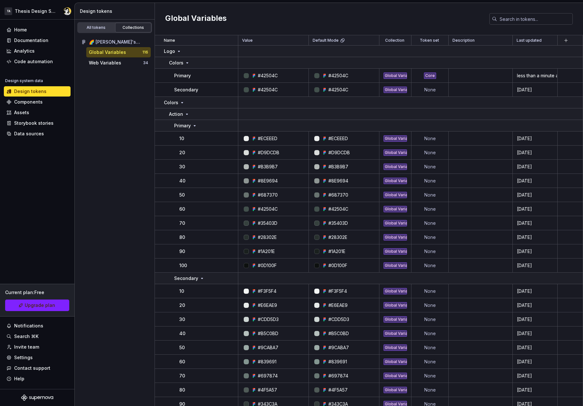  I want to click on p: Default Mode, so click(325, 40).